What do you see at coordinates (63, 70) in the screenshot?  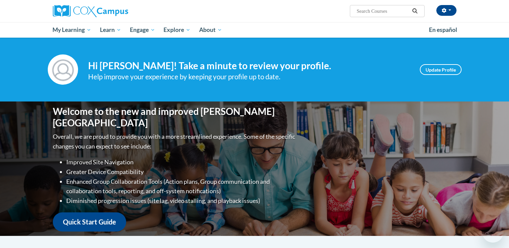 I see `img: Profile Image` at bounding box center [63, 70].